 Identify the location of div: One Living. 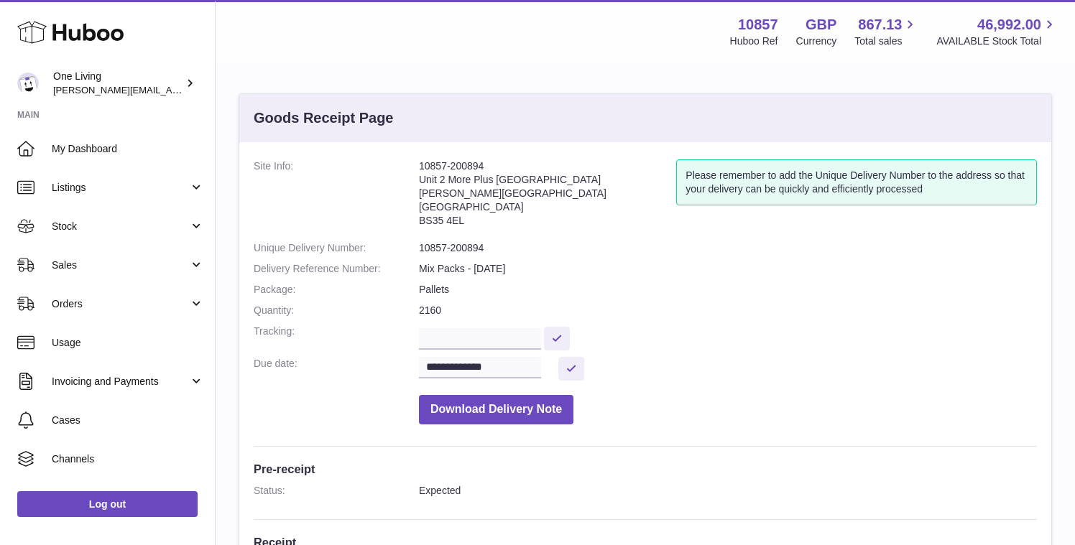
(118, 83).